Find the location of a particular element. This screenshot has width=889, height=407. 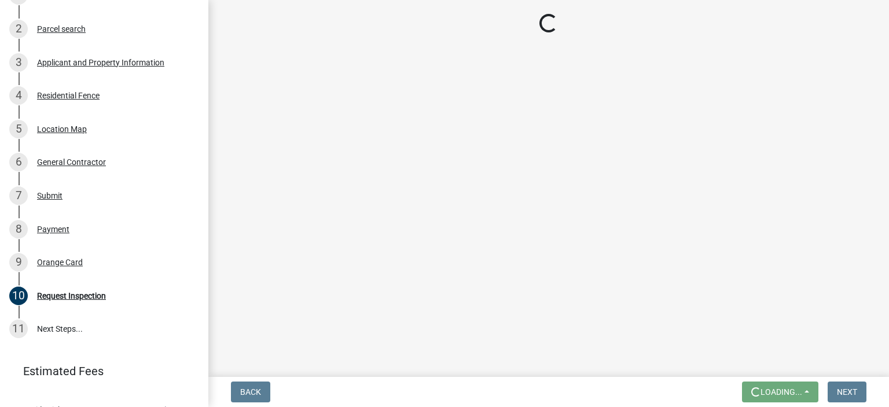

div: Parcel search is located at coordinates (61, 29).